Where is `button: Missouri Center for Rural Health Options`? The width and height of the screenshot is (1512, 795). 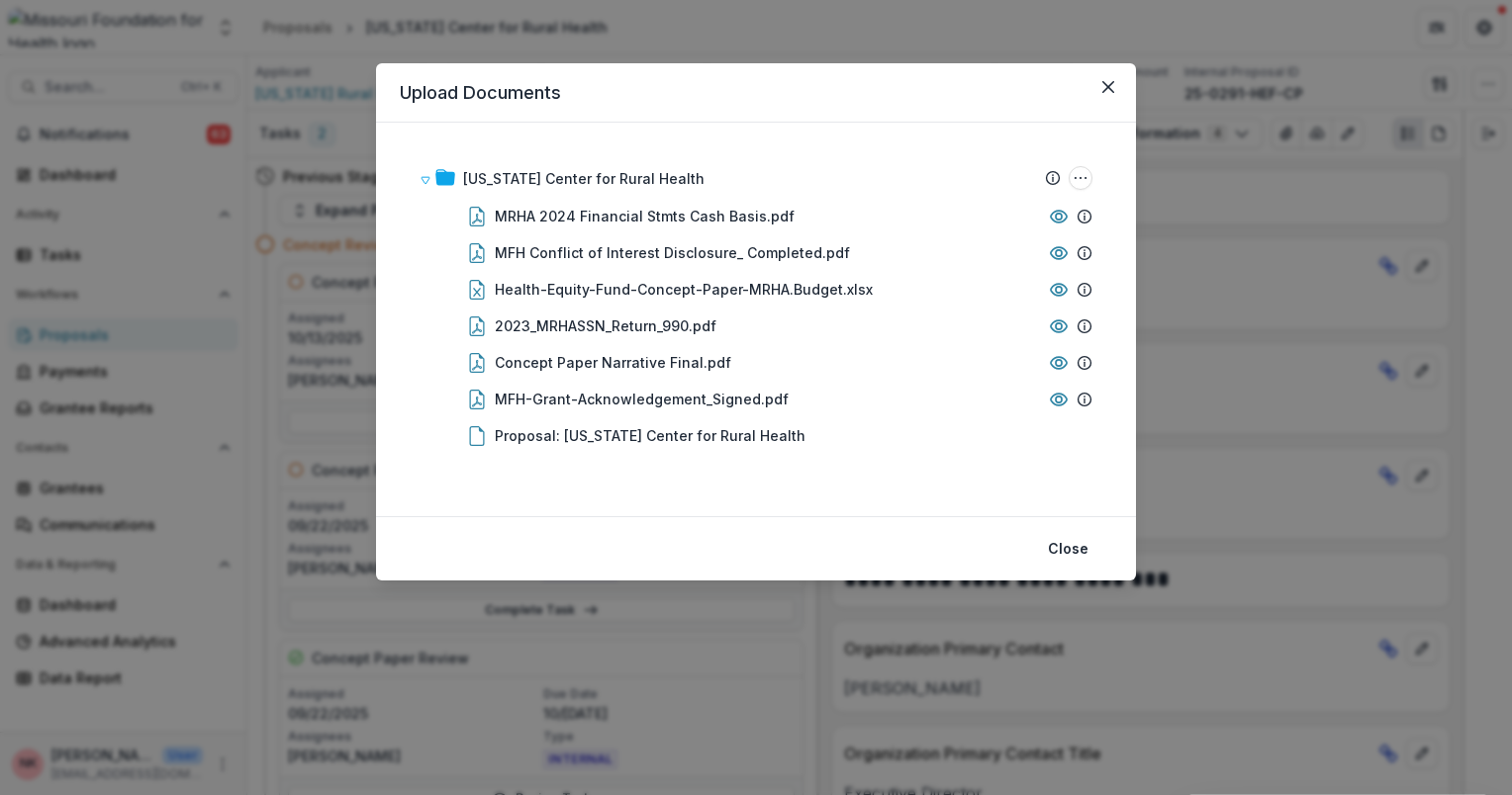 button: Missouri Center for Rural Health Options is located at coordinates (1081, 178).